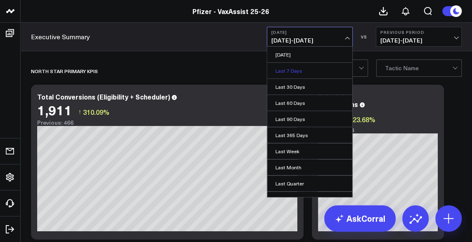  What do you see at coordinates (310, 200) in the screenshot?
I see `a: Last Year` at bounding box center [310, 200].